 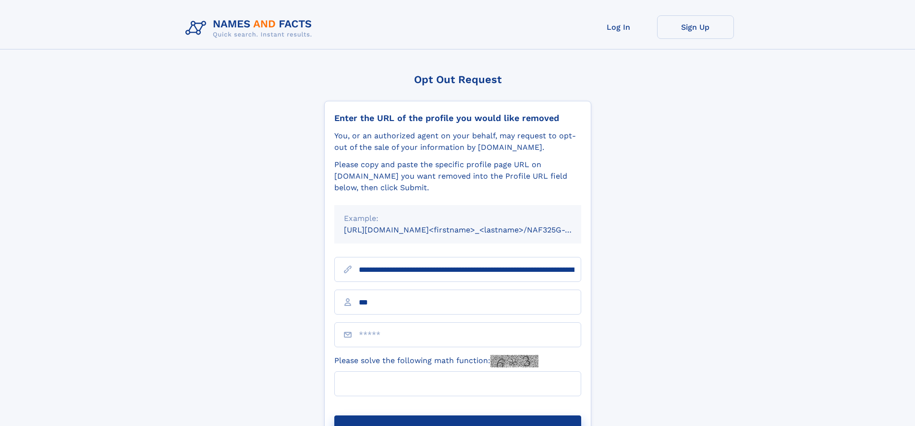 What do you see at coordinates (458, 118) in the screenshot?
I see `div: Enter the URL of the profile you would like removed` at bounding box center [458, 118].